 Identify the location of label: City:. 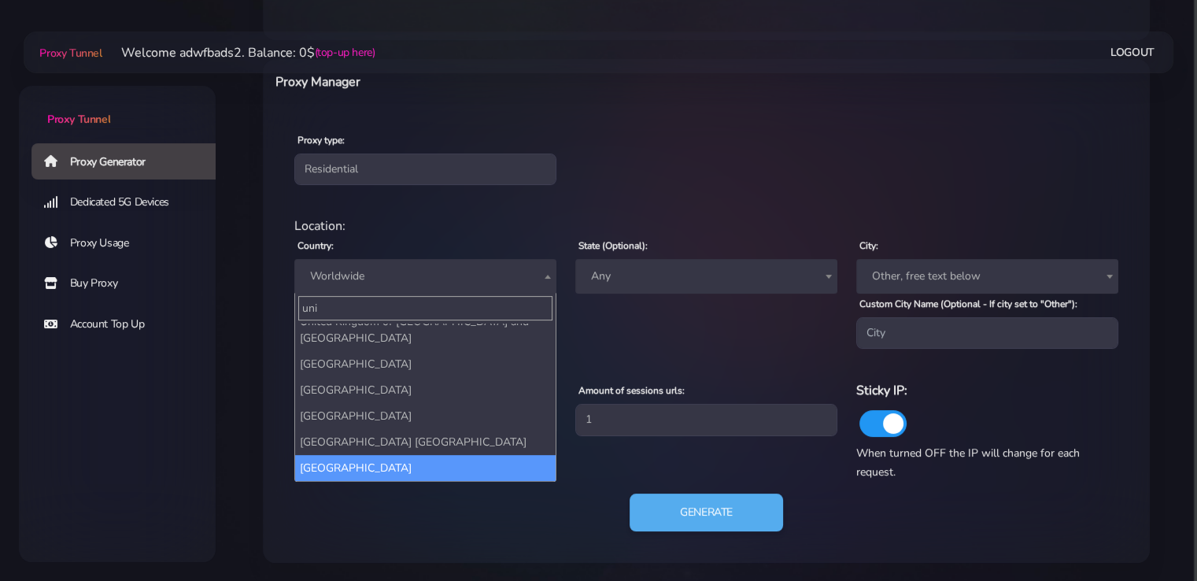
(869, 245).